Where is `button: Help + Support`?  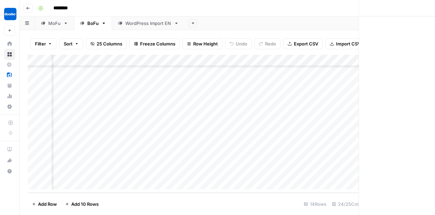 button: Help + Support is located at coordinates (10, 171).